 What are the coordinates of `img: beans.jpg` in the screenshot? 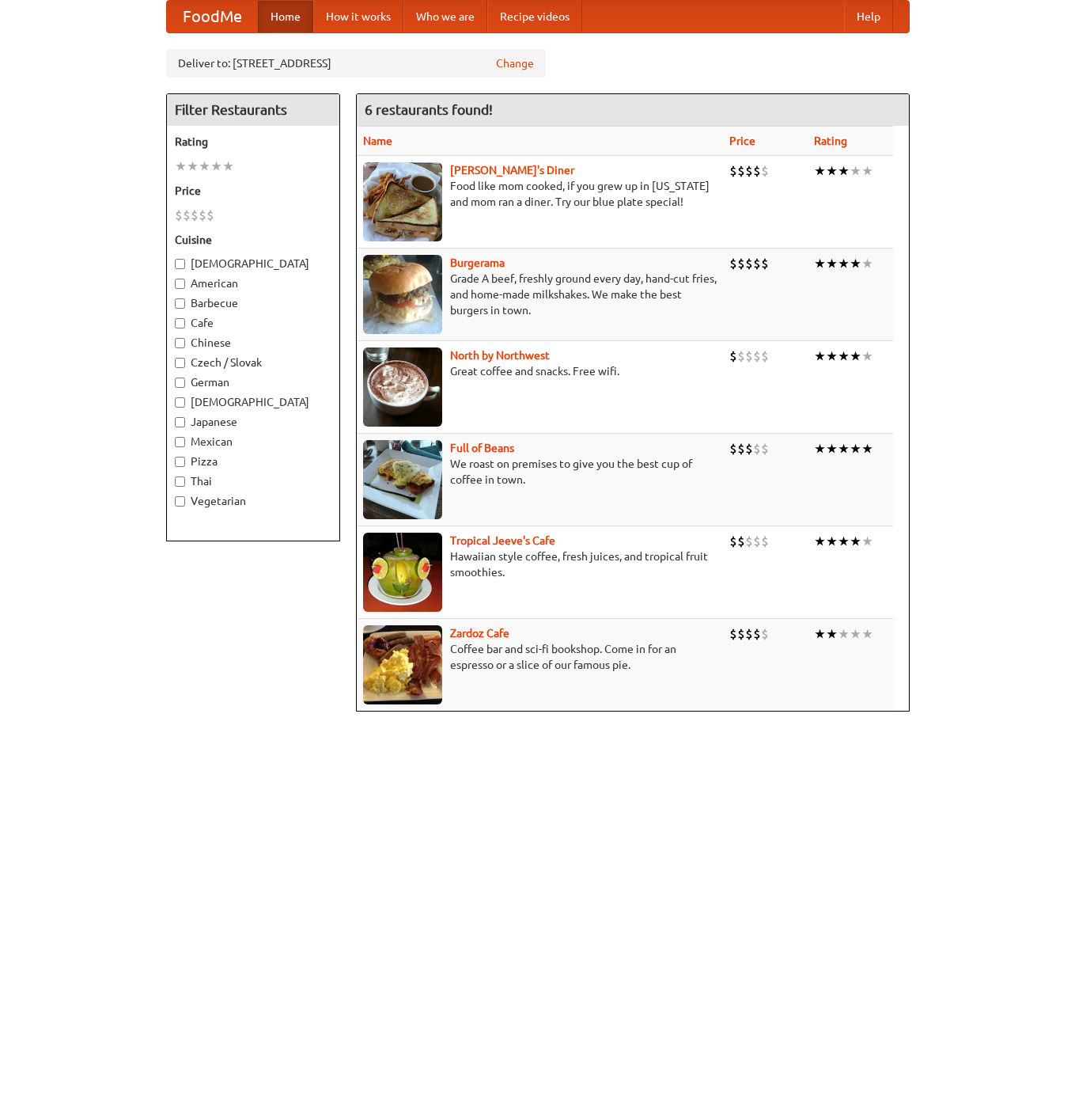 It's located at (403, 480).